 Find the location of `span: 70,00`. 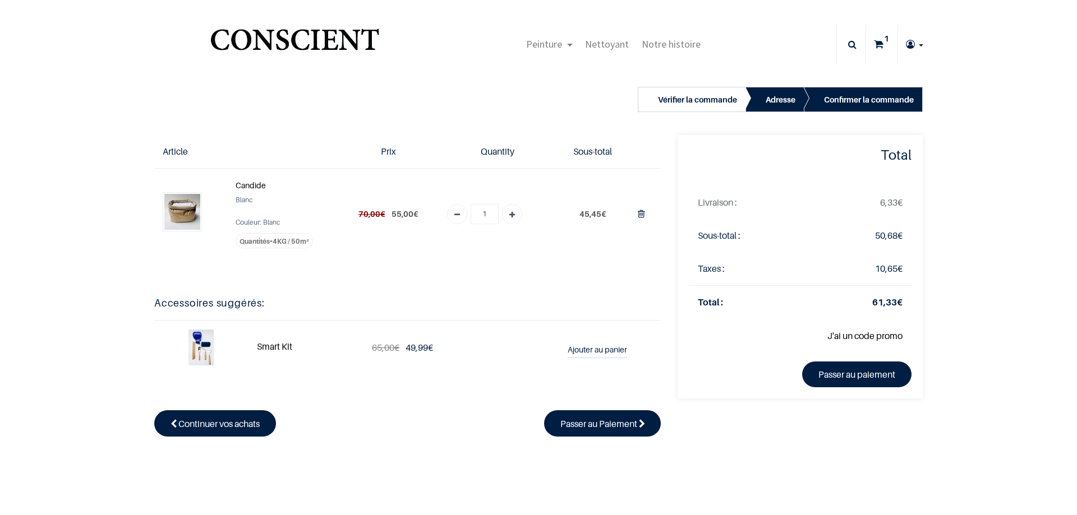

span: 70,00 is located at coordinates (369, 214).